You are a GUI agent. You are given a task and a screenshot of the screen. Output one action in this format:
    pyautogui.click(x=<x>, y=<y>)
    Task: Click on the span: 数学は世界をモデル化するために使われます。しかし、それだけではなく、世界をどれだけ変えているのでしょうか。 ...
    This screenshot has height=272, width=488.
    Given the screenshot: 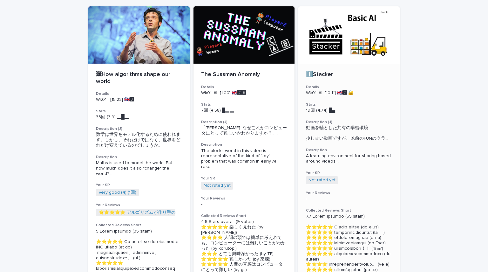 What is the action you would take?
    pyautogui.click(x=139, y=140)
    